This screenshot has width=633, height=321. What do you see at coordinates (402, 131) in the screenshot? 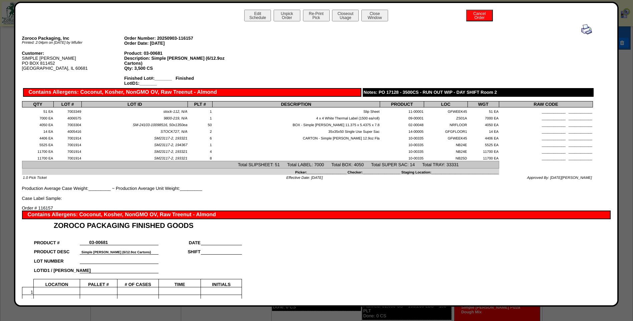
I see `td: 14-00005` at bounding box center [402, 131].